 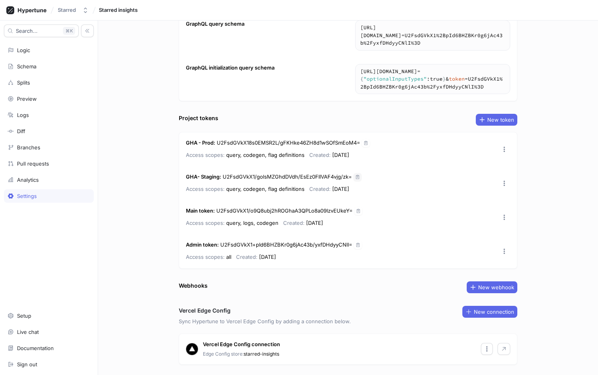 What do you see at coordinates (223, 354) in the screenshot?
I see `span: Edge Config store:` at bounding box center [223, 354].